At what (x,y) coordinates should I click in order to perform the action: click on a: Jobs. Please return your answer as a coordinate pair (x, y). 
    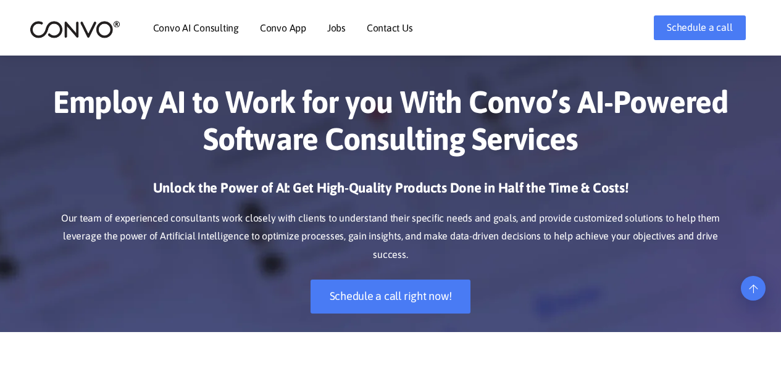
    Looking at the image, I should click on (337, 28).